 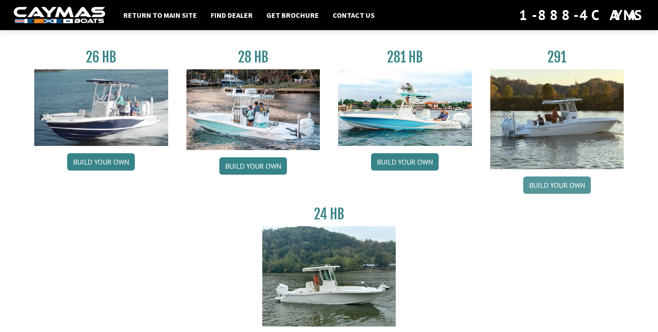 What do you see at coordinates (581, 15) in the screenshot?
I see `div: 1-888-4CAYMAS` at bounding box center [581, 15].